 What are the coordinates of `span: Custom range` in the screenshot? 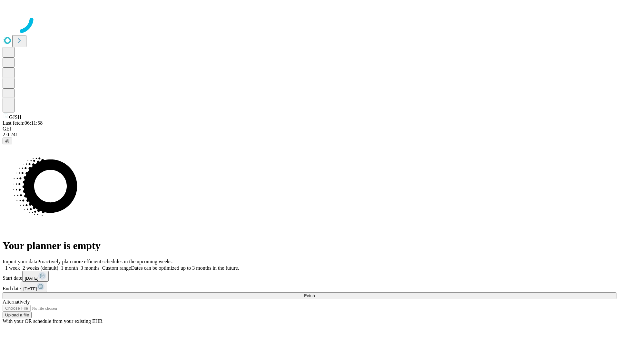 It's located at (116, 268).